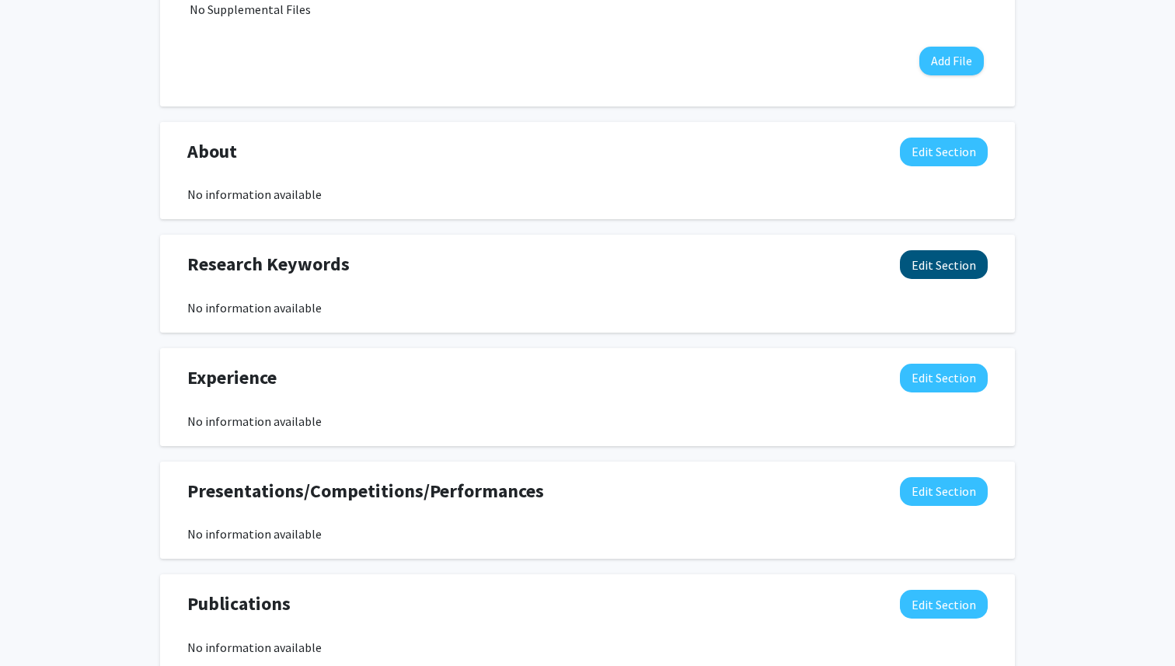 This screenshot has height=666, width=1175. I want to click on button: Edit About, so click(943, 151).